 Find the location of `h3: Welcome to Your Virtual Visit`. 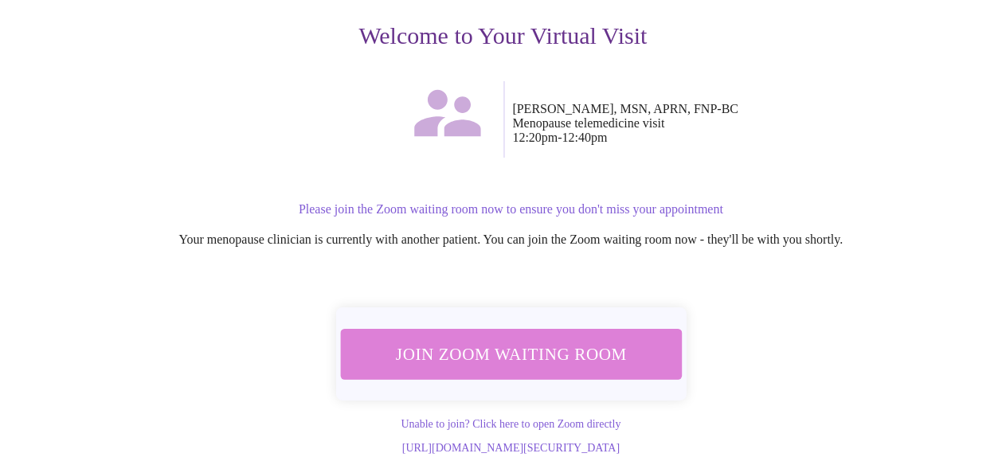

h3: Welcome to Your Virtual Visit is located at coordinates (503, 36).